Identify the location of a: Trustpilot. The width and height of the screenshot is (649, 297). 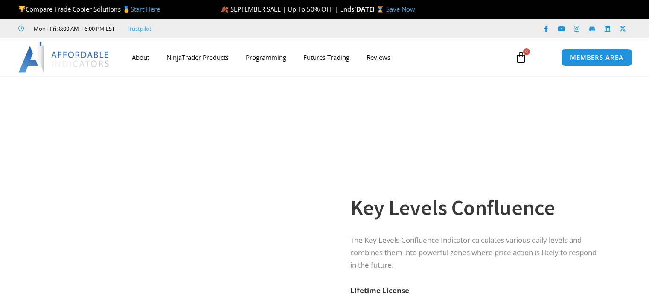
(139, 29).